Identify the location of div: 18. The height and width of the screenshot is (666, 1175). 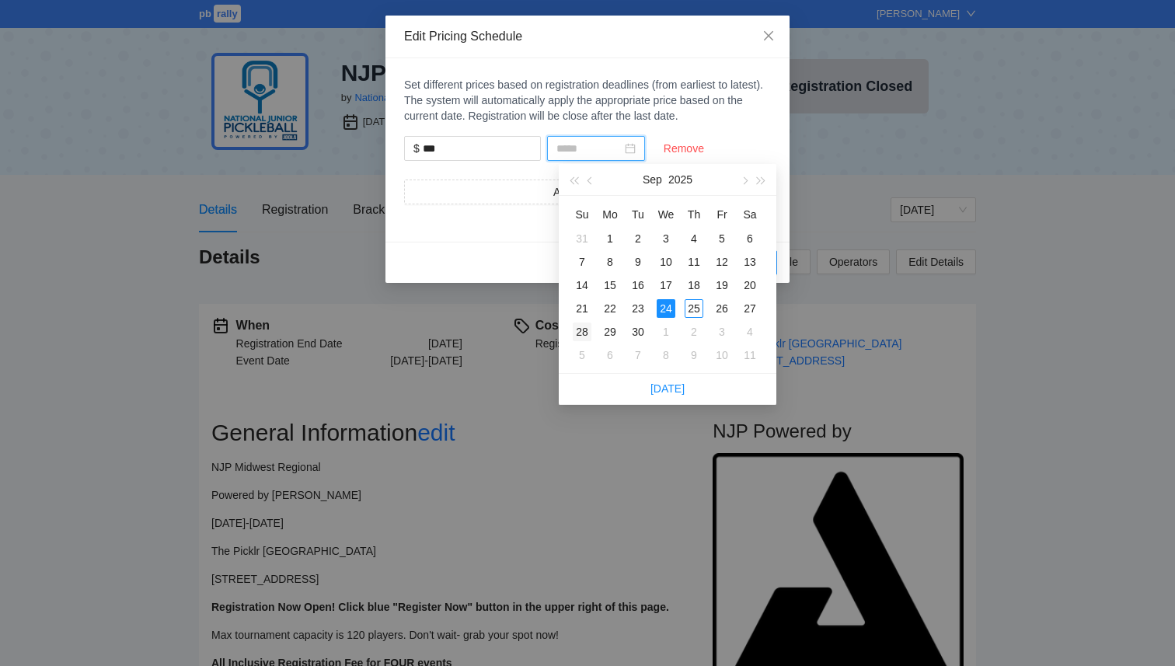
(694, 285).